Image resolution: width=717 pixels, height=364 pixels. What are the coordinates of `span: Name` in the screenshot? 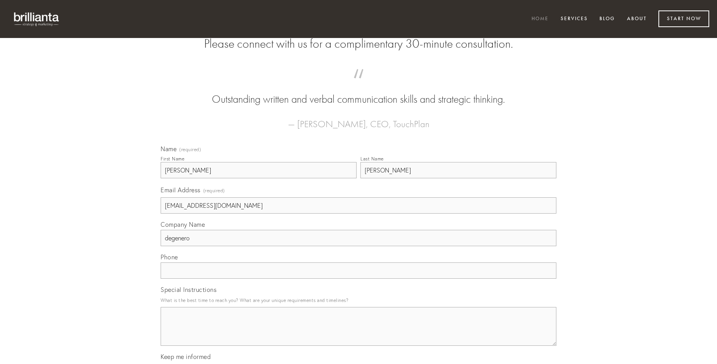 It's located at (168, 149).